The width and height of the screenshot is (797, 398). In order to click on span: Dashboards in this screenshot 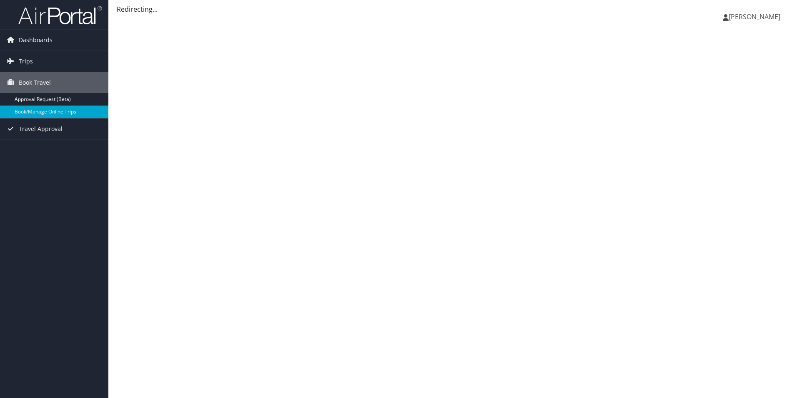, I will do `click(35, 40)`.